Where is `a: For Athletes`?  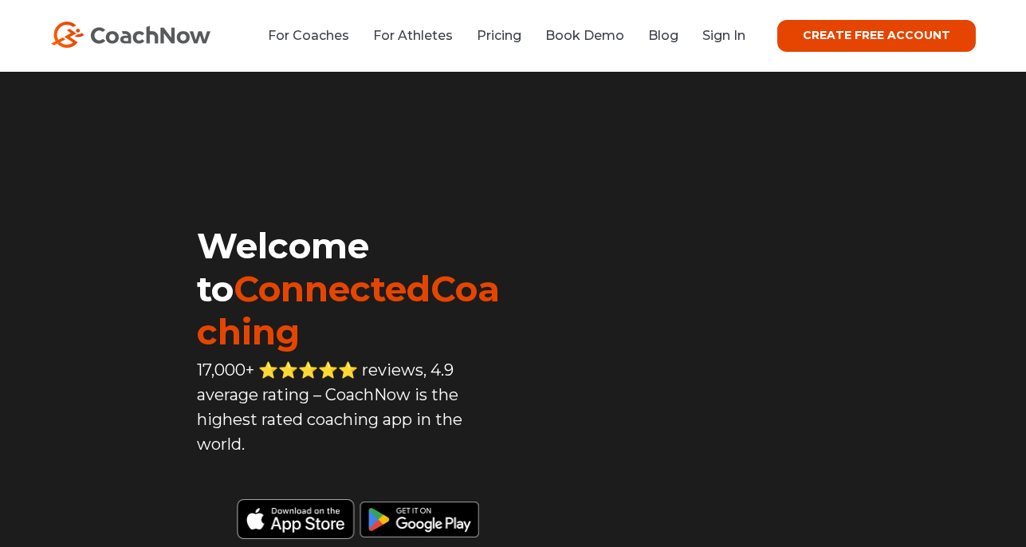 a: For Athletes is located at coordinates (413, 35).